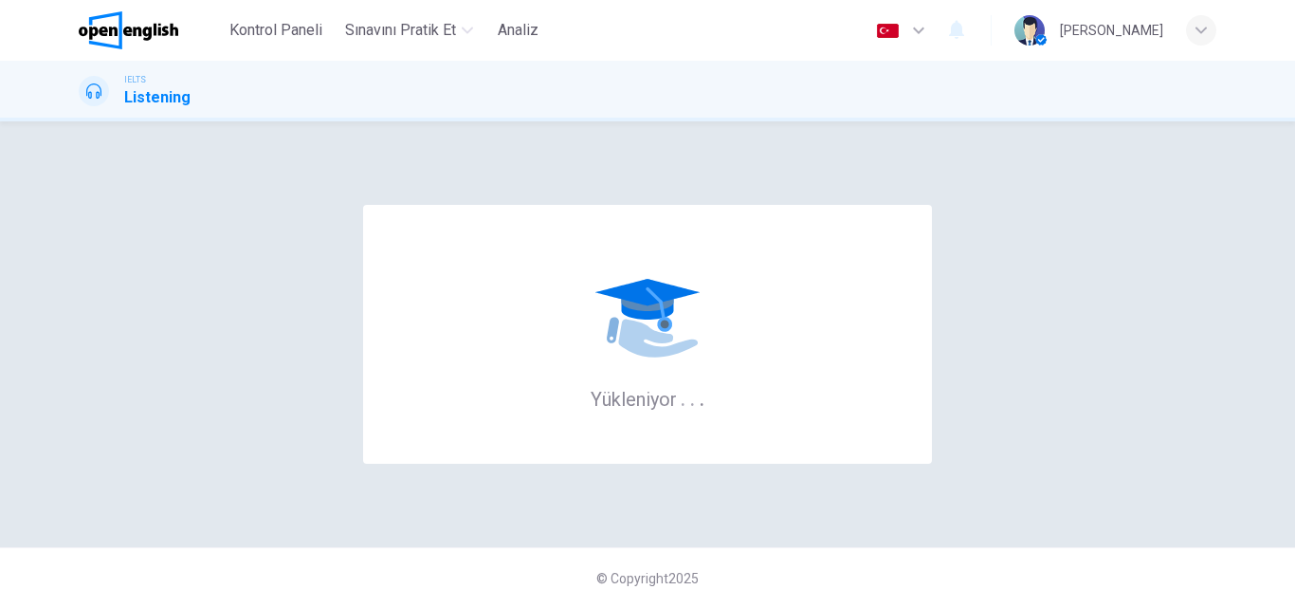  I want to click on button: Sınavını Pratik Et, so click(409, 30).